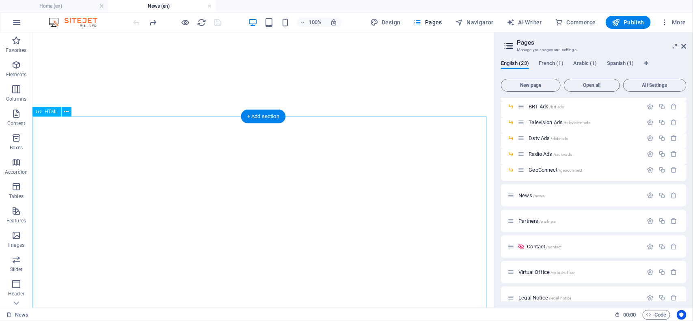 This screenshot has width=693, height=321. What do you see at coordinates (202, 22) in the screenshot?
I see `i: Reload page` at bounding box center [202, 22].